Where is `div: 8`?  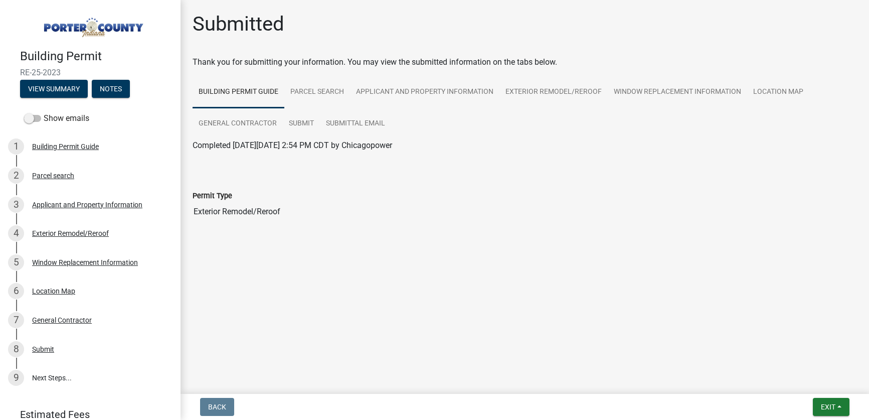 div: 8 is located at coordinates (16, 349).